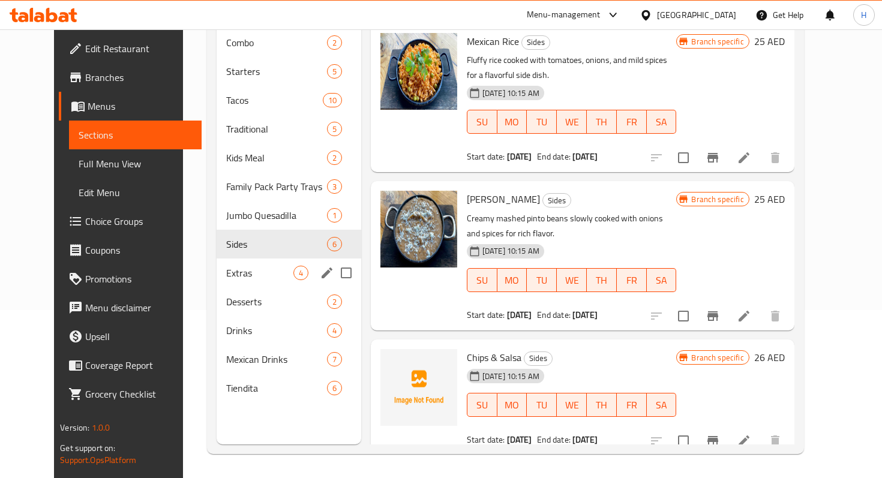 The height and width of the screenshot is (478, 882). What do you see at coordinates (98, 460) in the screenshot?
I see `a: Support.OpsPlatform` at bounding box center [98, 460].